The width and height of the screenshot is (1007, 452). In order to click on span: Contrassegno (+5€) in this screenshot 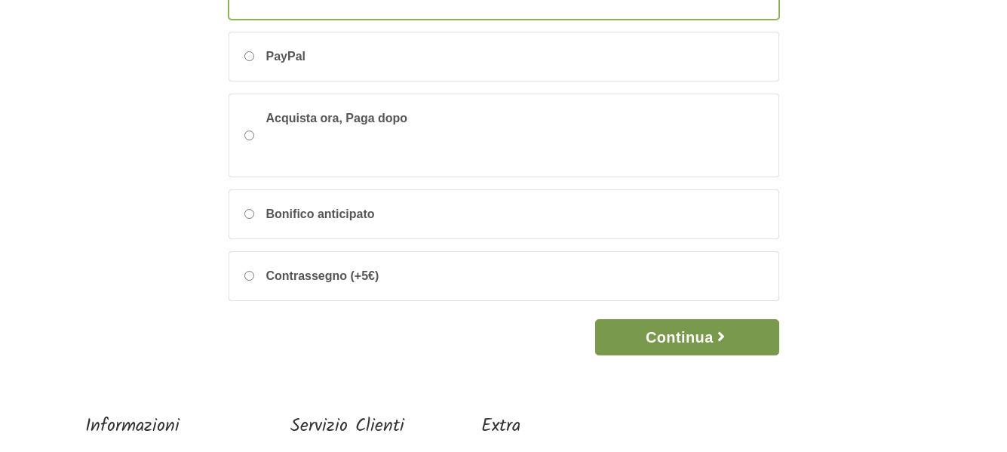, I will do `click(323, 276)`.